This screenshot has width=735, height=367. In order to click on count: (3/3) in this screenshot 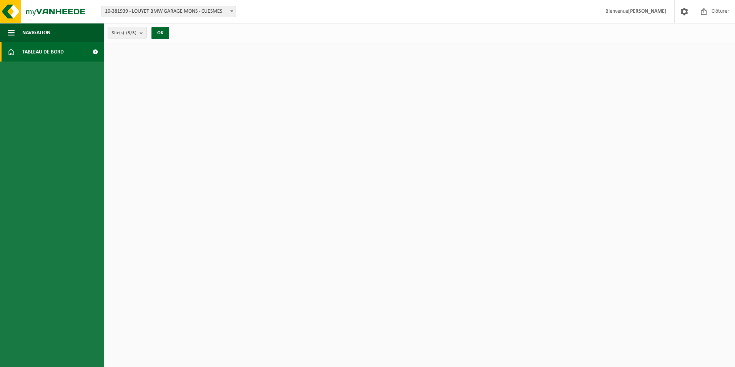, I will do `click(131, 33)`.